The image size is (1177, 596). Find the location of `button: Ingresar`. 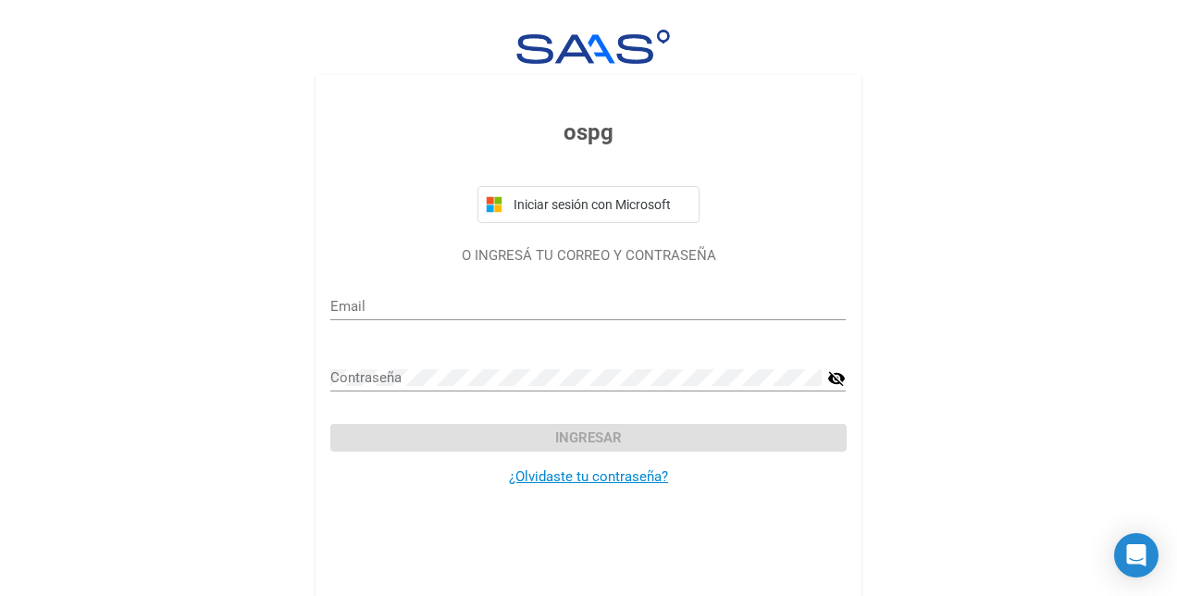

button: Ingresar is located at coordinates (588, 438).